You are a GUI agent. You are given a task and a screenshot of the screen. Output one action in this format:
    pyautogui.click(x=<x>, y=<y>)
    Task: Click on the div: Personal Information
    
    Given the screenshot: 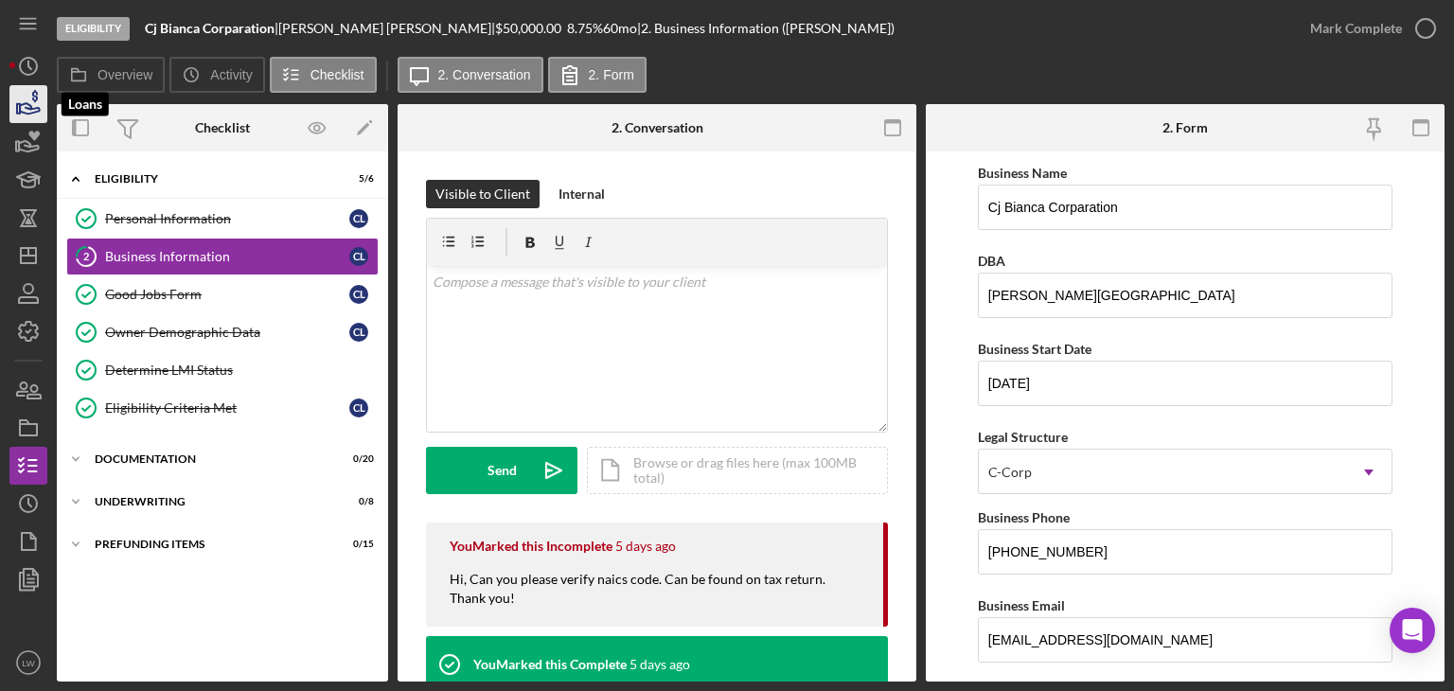 What is the action you would take?
    pyautogui.click(x=227, y=219)
    